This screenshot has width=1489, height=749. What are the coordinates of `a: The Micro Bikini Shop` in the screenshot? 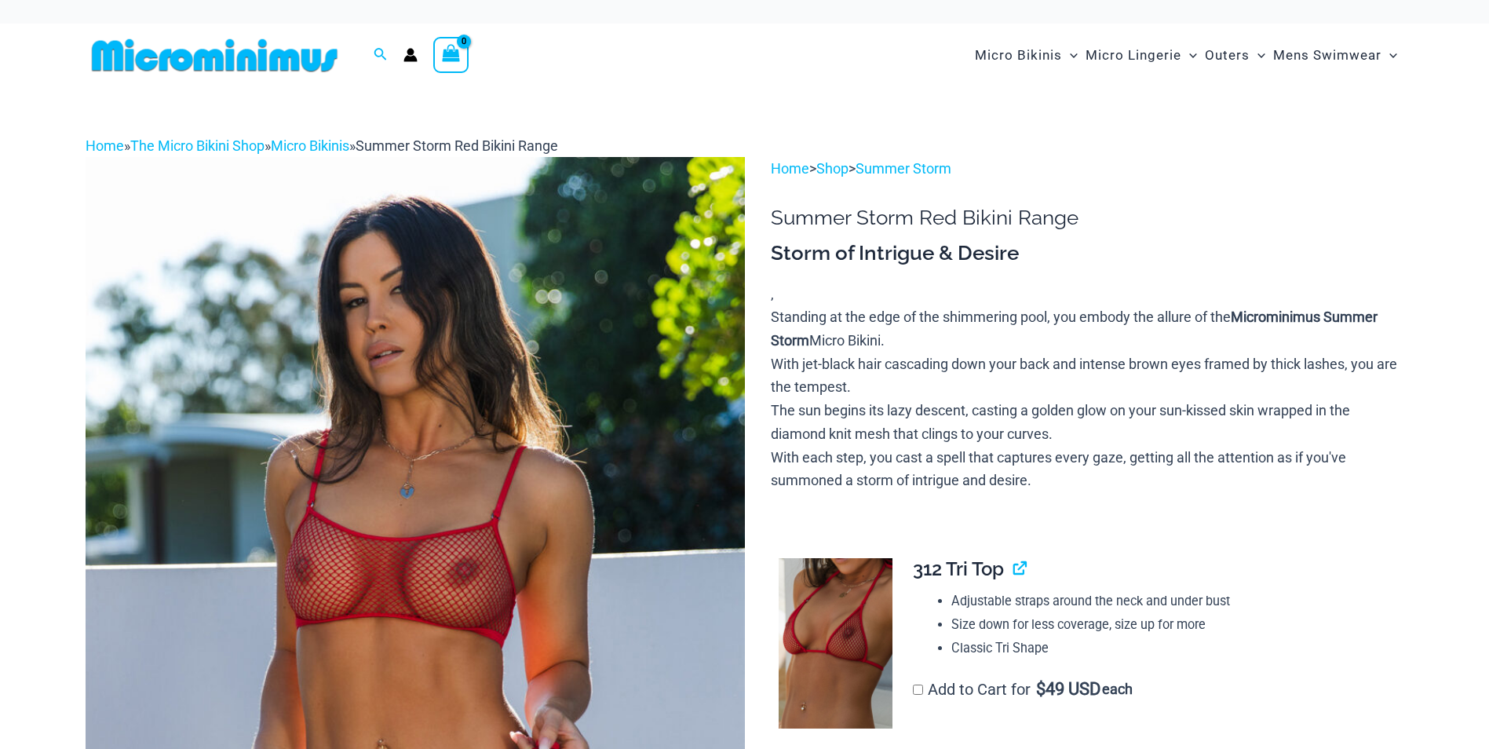 It's located at (197, 145).